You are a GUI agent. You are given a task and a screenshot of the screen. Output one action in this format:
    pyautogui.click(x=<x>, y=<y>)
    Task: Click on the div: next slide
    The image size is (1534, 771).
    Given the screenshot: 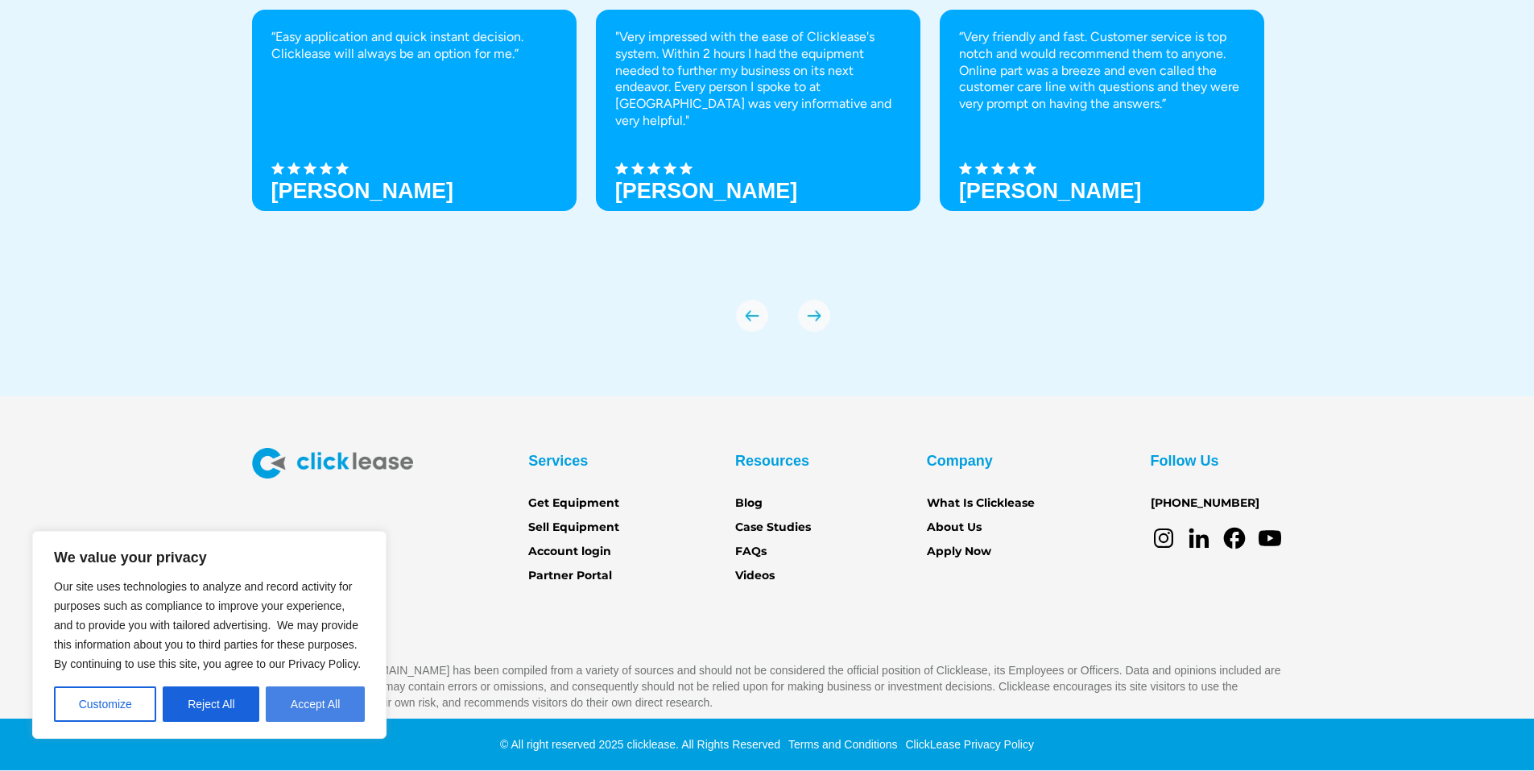 What is the action you would take?
    pyautogui.click(x=814, y=316)
    